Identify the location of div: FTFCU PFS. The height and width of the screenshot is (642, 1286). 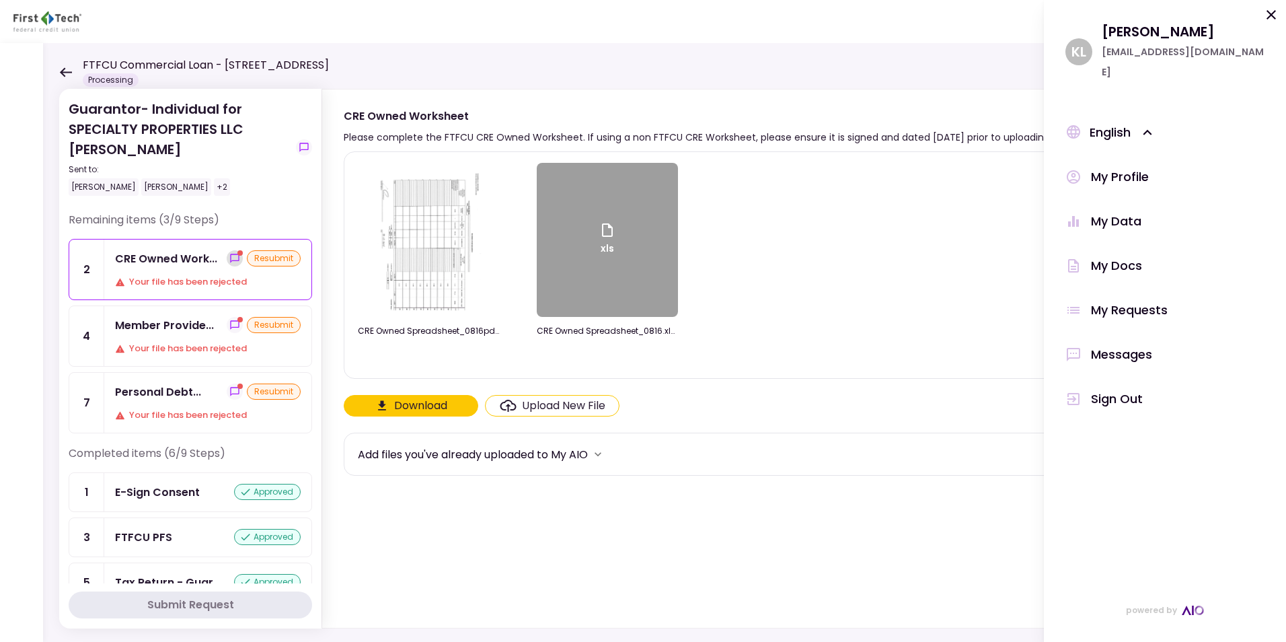
(143, 537).